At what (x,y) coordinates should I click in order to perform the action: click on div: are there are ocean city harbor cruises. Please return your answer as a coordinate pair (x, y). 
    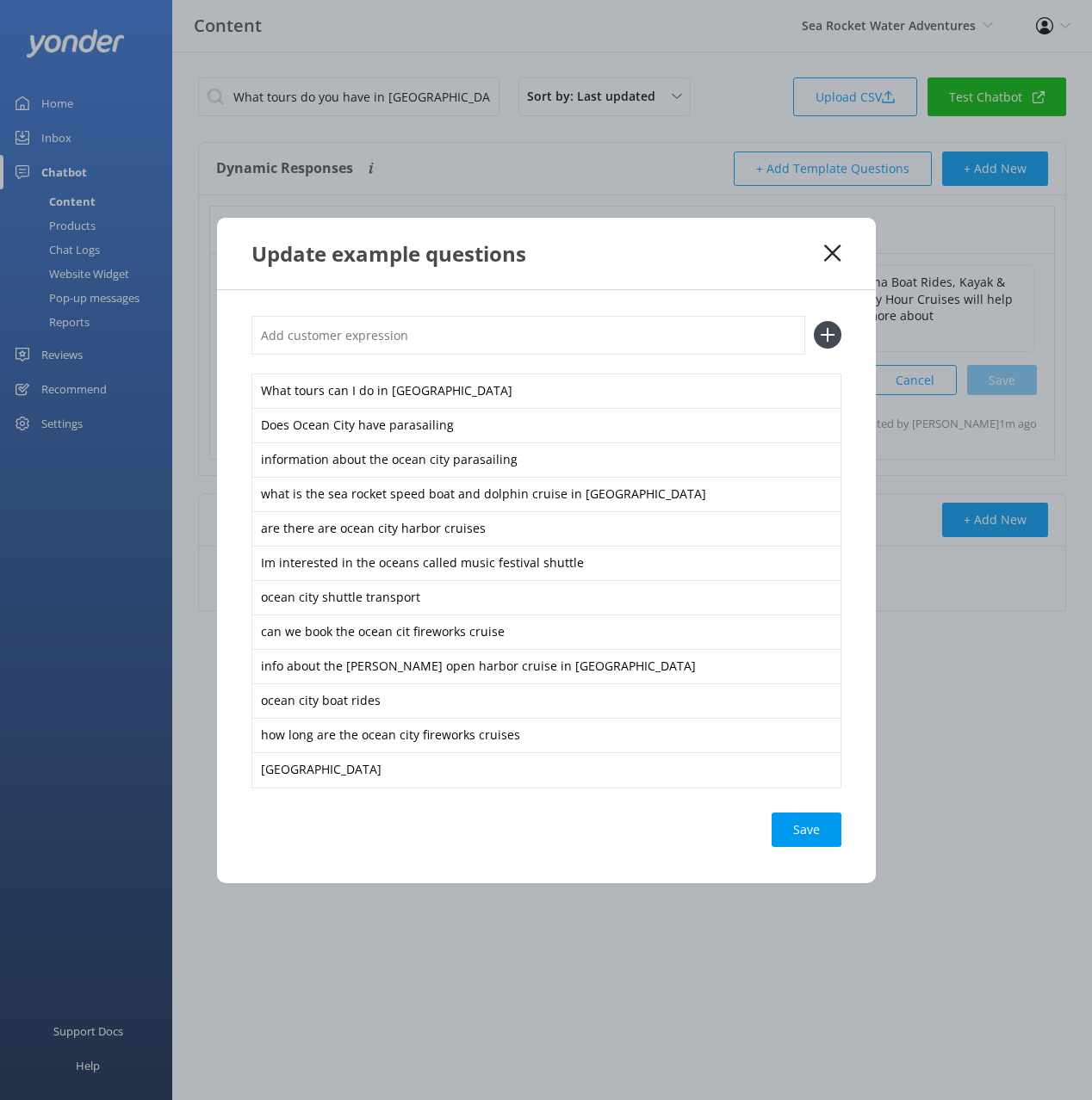
    Looking at the image, I should click on (546, 530).